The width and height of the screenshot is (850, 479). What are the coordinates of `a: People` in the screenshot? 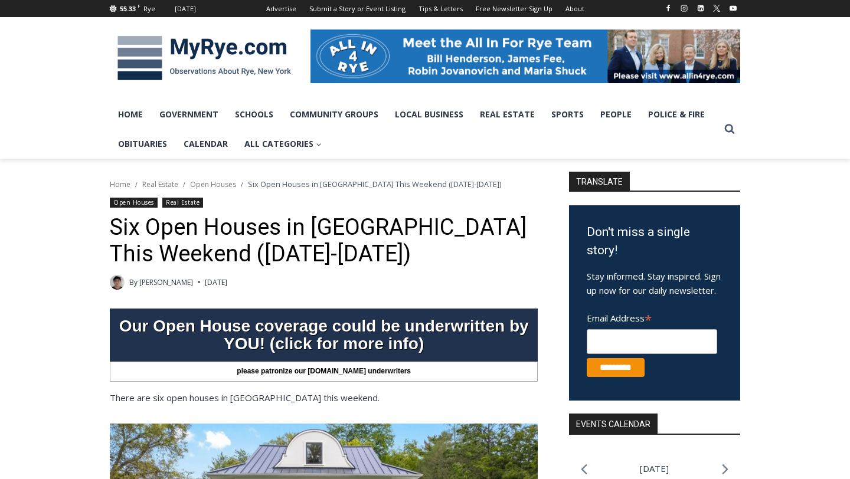 It's located at (615, 114).